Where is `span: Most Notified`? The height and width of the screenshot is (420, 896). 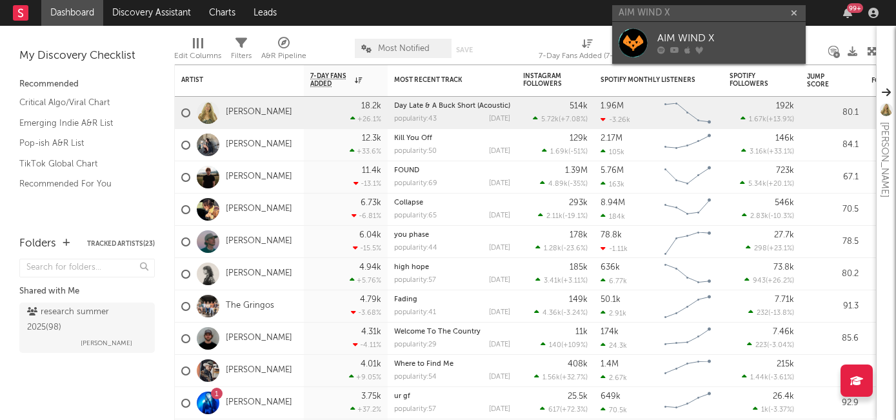
span: Most Notified is located at coordinates (404, 48).